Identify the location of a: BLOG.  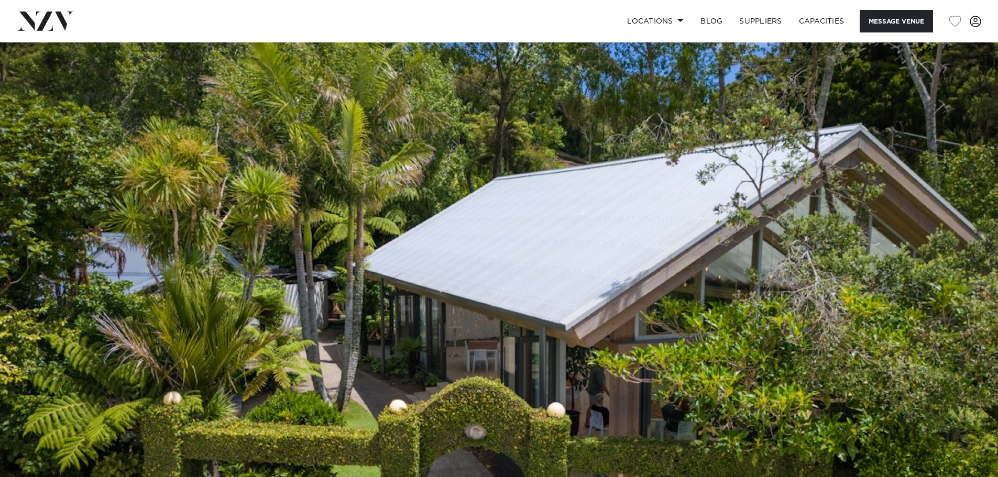
(711, 21).